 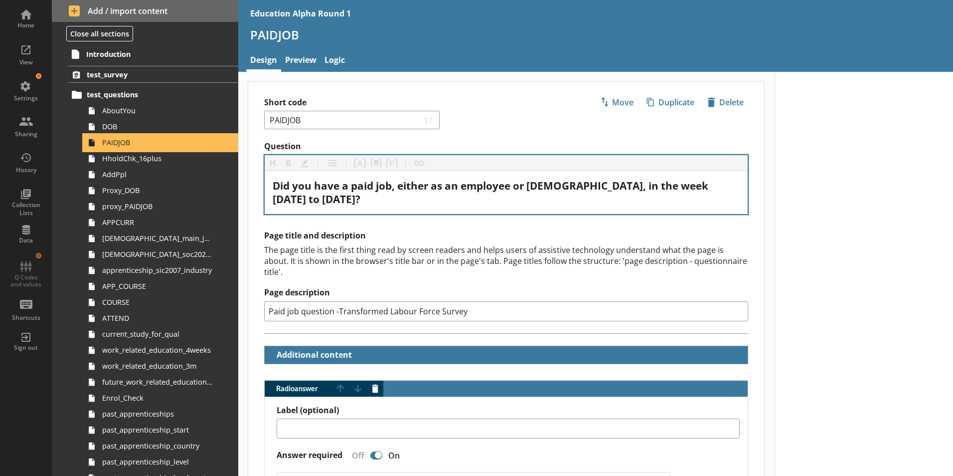 What do you see at coordinates (161, 222) in the screenshot?
I see `a: APPCURR` at bounding box center [161, 222].